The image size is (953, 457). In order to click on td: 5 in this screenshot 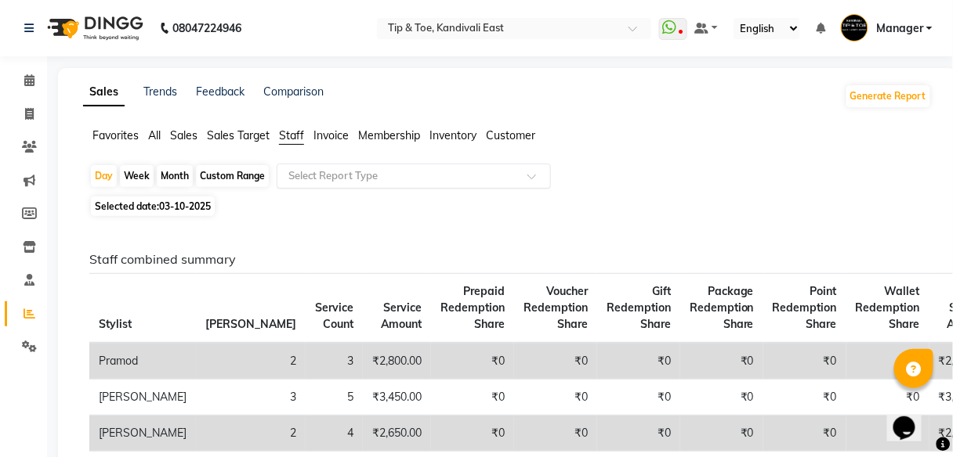, I will do `click(334, 398)`.